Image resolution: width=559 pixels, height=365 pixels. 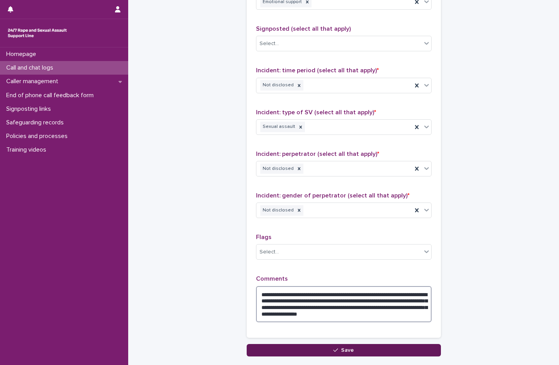 I want to click on button: Save, so click(x=344, y=350).